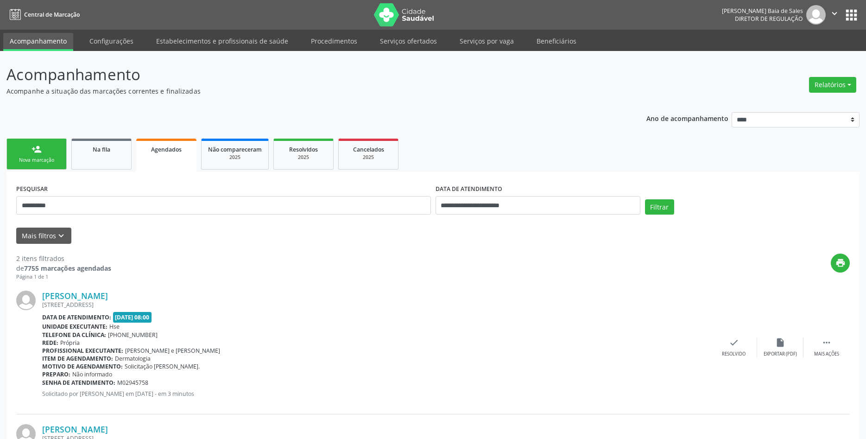  Describe the element at coordinates (56, 374) in the screenshot. I see `b: Preparo:` at that location.